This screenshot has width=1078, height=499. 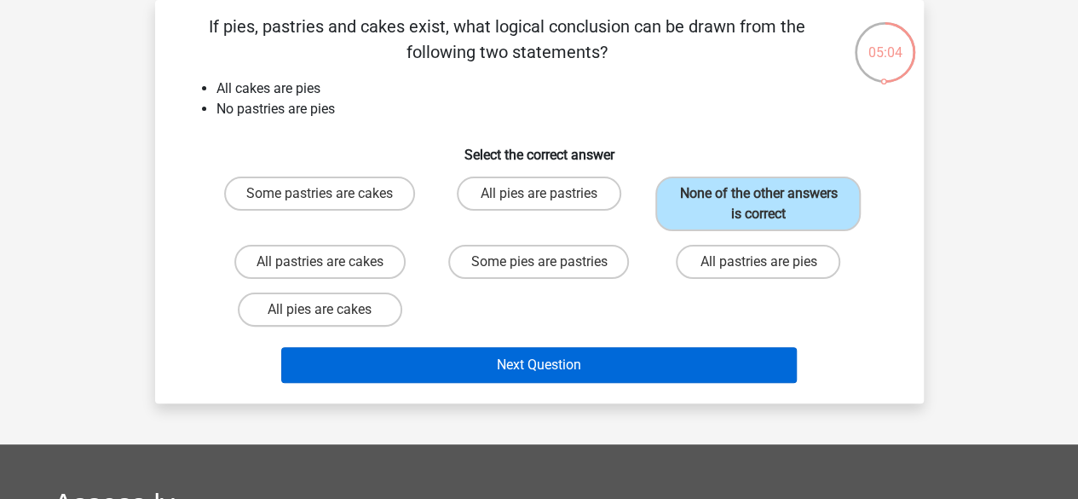 I want to click on label: None of the other answers is correct, so click(x=758, y=204).